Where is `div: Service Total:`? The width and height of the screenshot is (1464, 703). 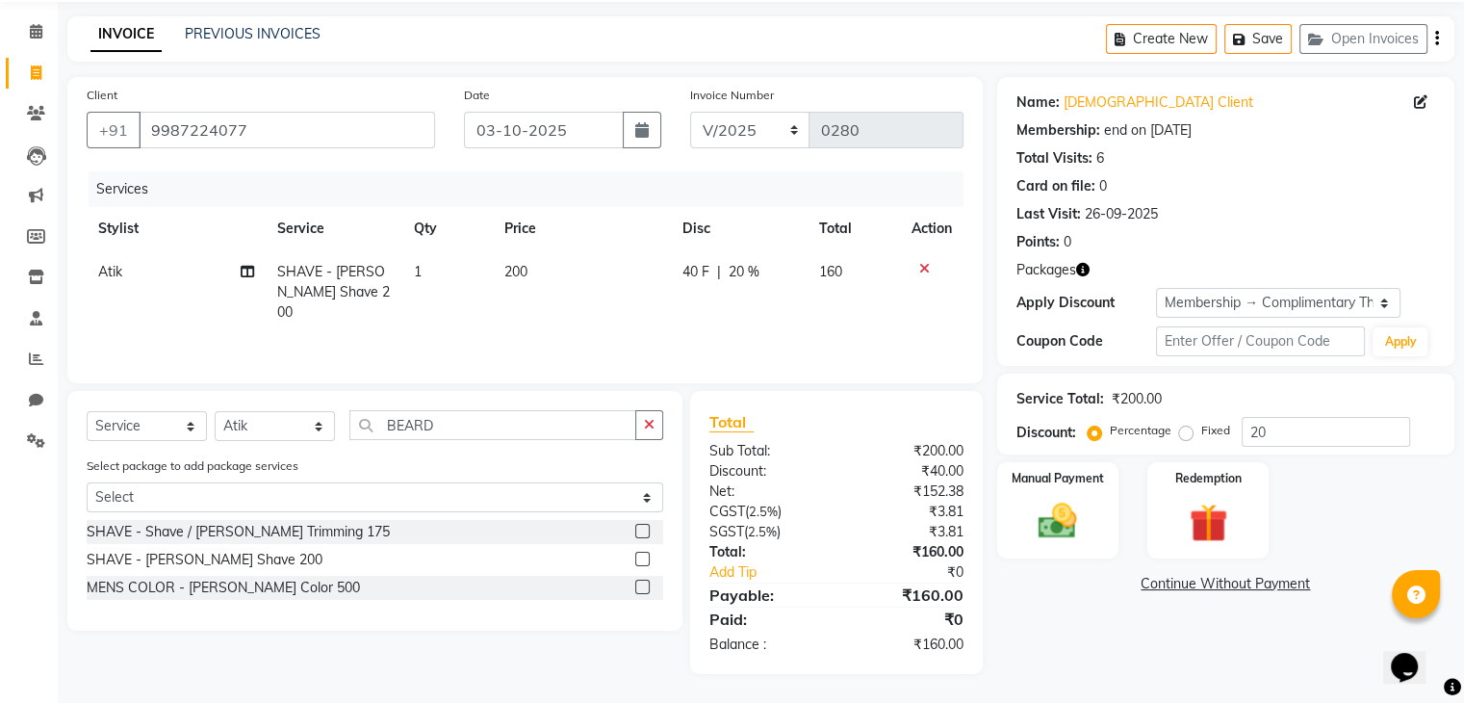
div: Service Total: is located at coordinates (1060, 398).